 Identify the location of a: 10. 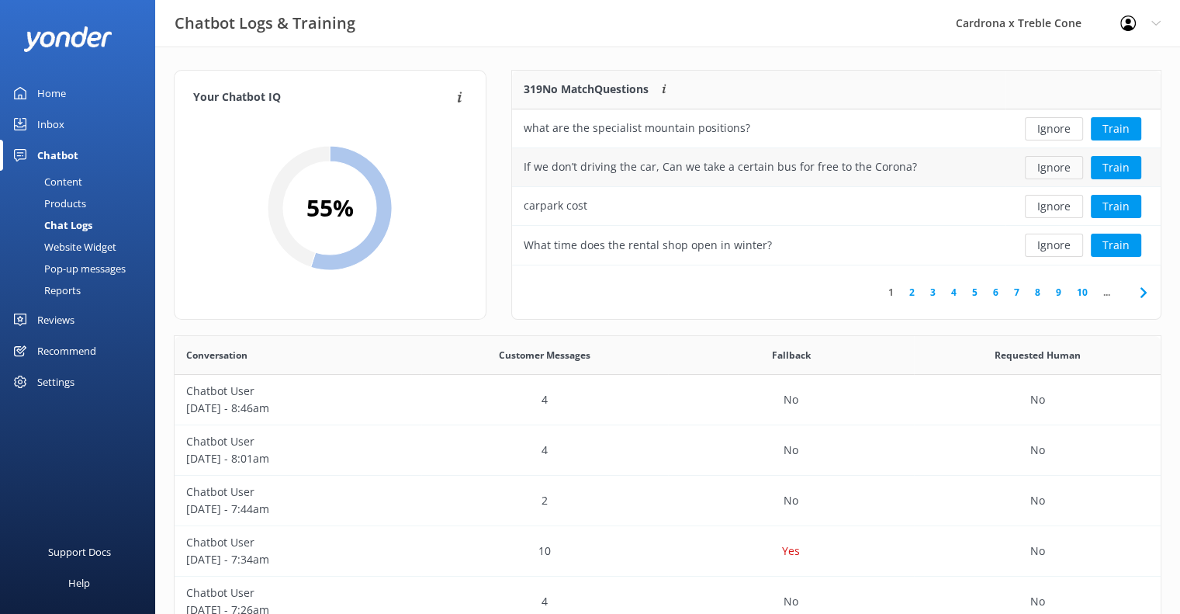
(1082, 292).